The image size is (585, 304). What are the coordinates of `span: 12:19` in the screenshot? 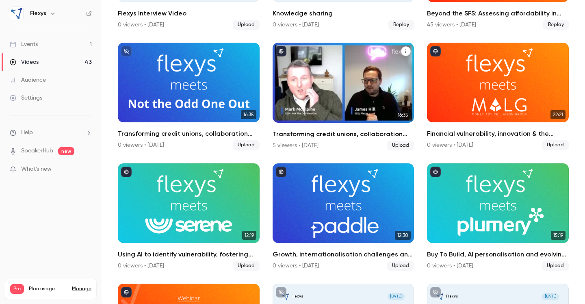 It's located at (249, 235).